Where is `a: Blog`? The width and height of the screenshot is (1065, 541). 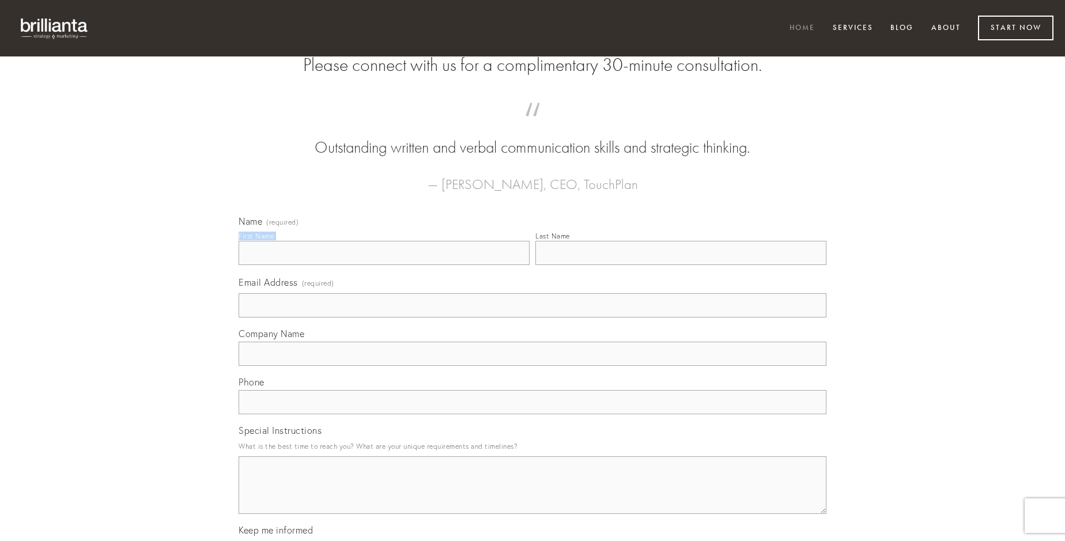 a: Blog is located at coordinates (902, 28).